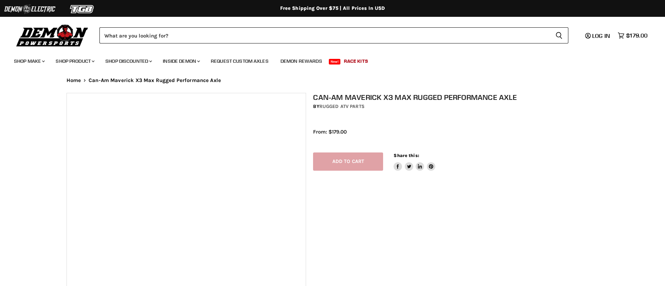 The height and width of the screenshot is (286, 665). Describe the element at coordinates (128, 61) in the screenshot. I see `a: Shop Discounted` at that location.